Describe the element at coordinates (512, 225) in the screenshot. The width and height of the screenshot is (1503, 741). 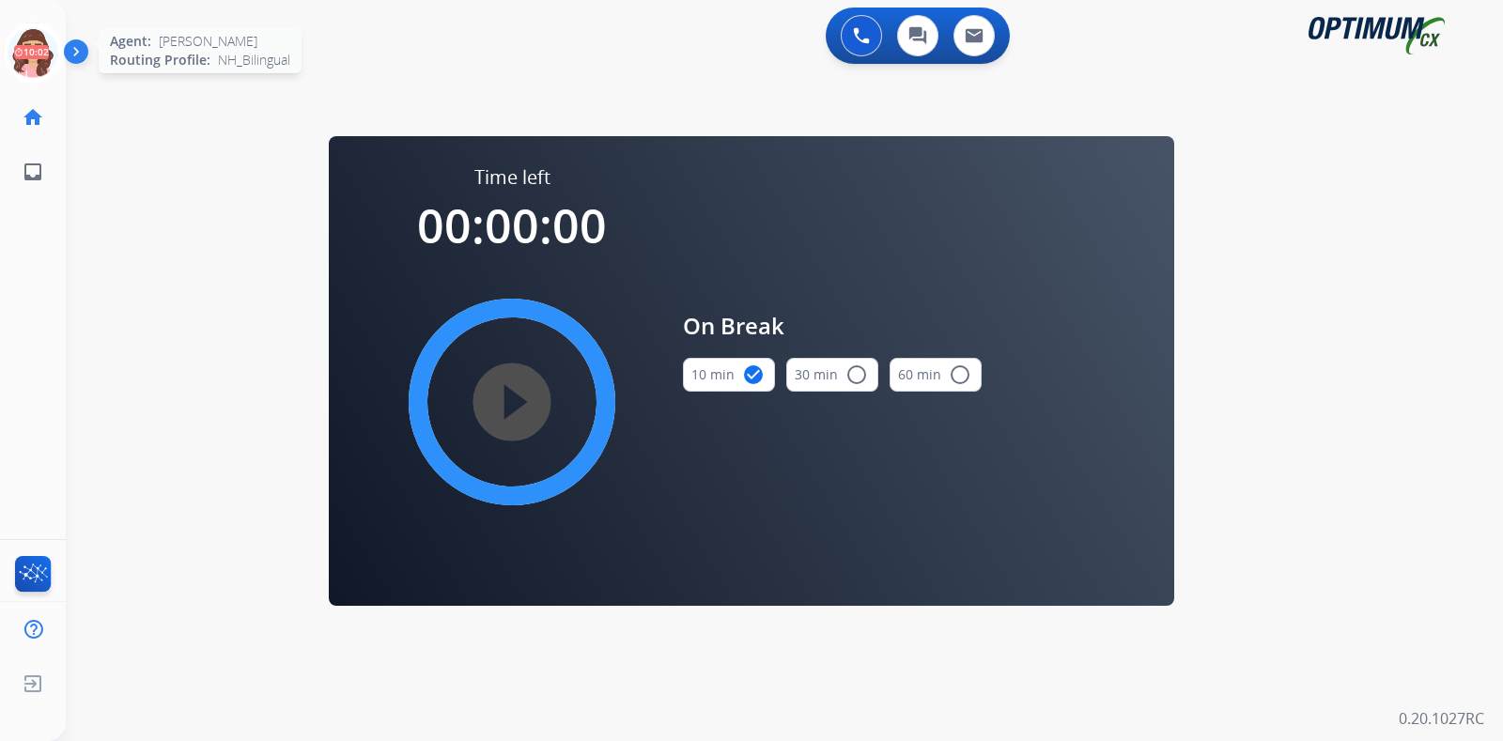
I see `span: 00:00:00` at that location.